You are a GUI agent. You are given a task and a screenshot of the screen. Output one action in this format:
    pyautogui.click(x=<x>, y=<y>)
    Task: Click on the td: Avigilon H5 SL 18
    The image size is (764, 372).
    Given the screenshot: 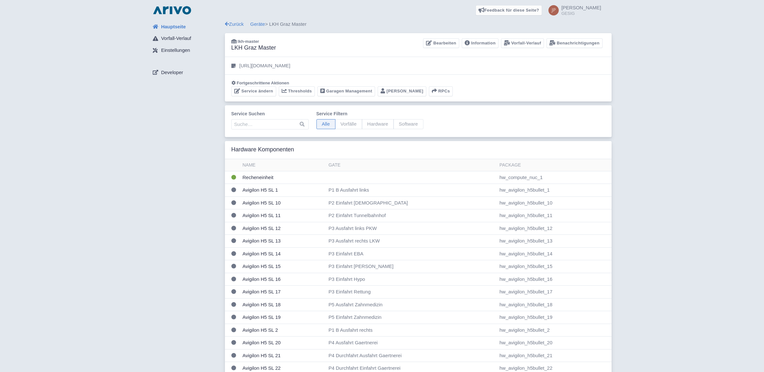 What is the action you would take?
    pyautogui.click(x=283, y=305)
    